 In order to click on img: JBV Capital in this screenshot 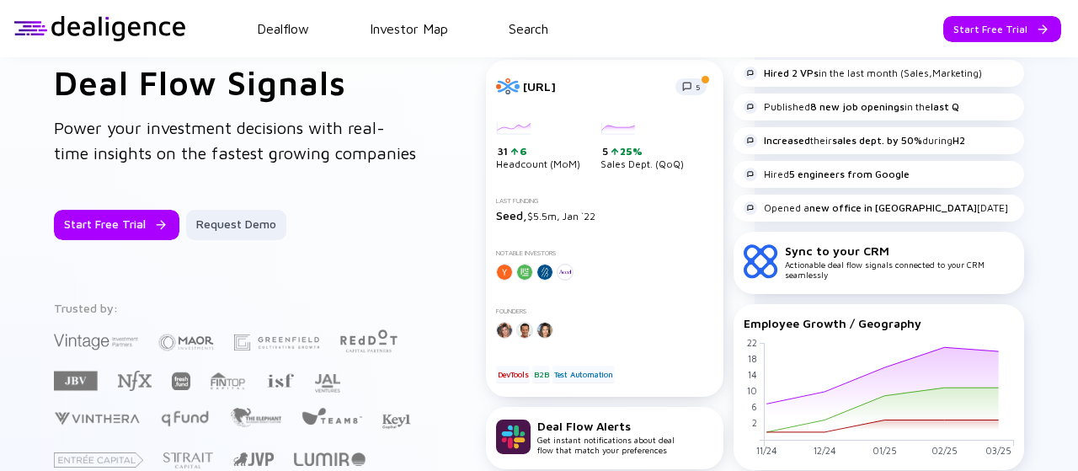, I will do `click(76, 381)`.